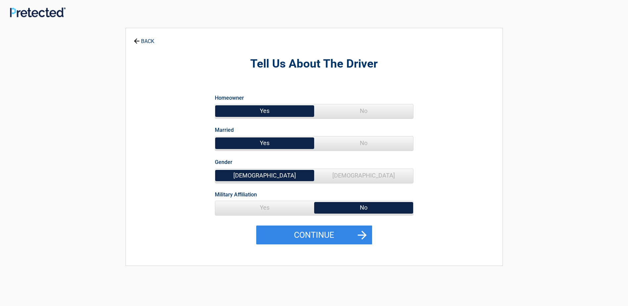 Image resolution: width=628 pixels, height=306 pixels. What do you see at coordinates (224, 130) in the screenshot?
I see `label: Married` at bounding box center [224, 130].